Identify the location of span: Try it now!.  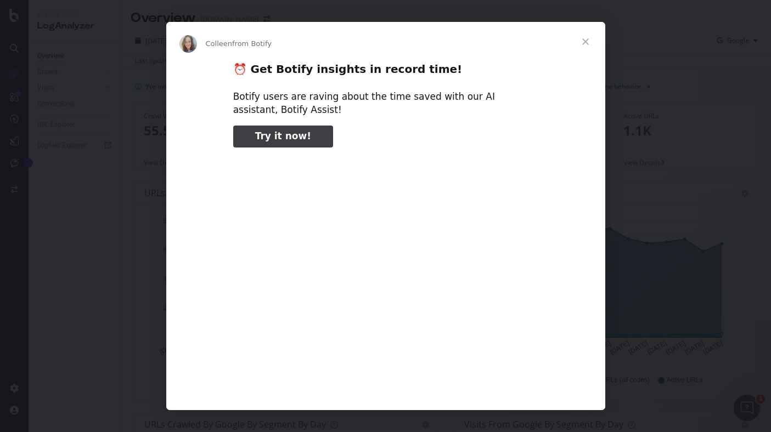
(283, 136).